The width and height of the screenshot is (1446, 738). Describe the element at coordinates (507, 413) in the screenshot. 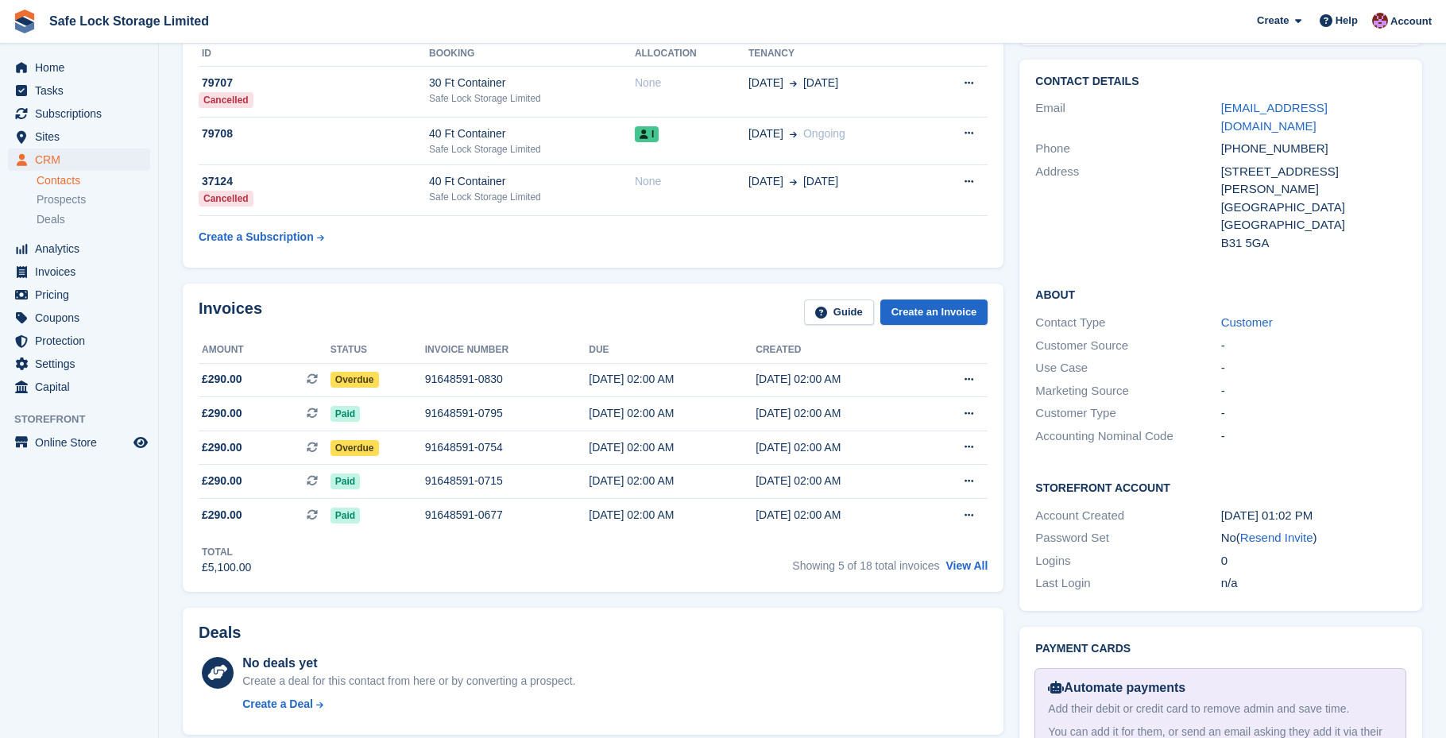

I see `div: 91648591-0795` at that location.